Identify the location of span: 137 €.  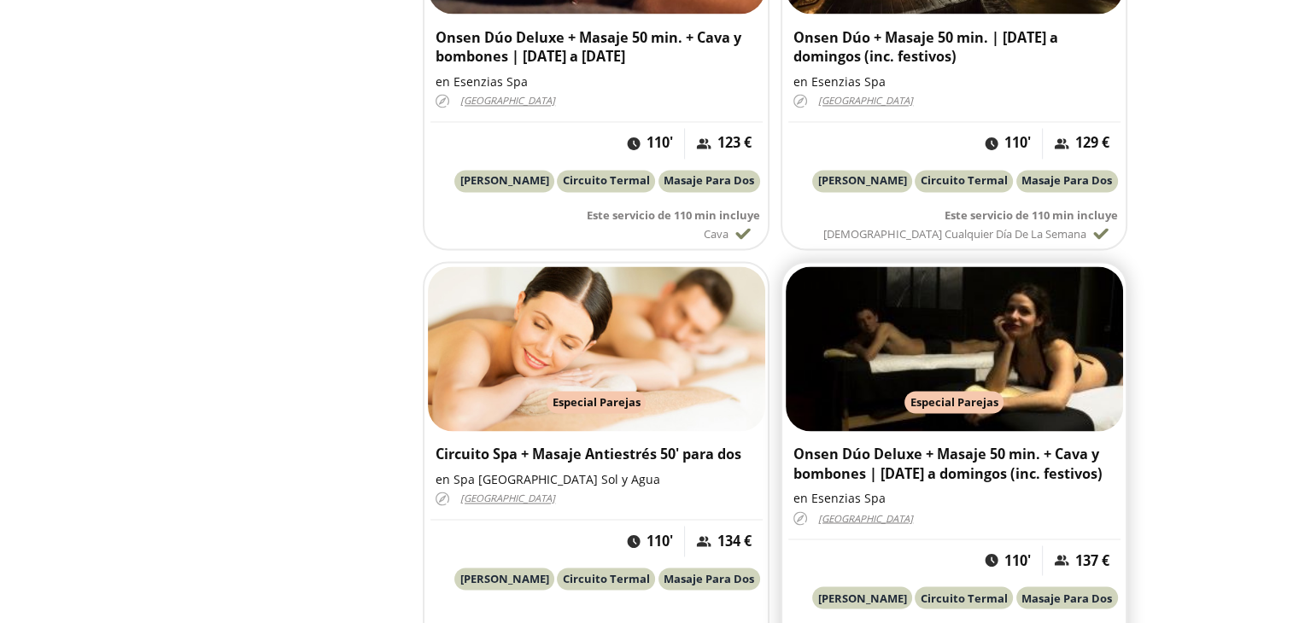
(1092, 560).